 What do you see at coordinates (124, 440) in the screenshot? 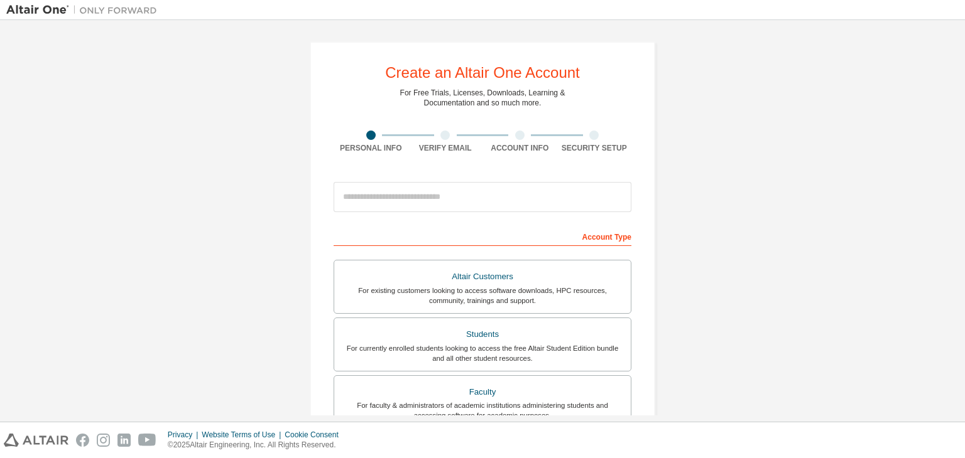
I see `img: linkedin.svg` at bounding box center [124, 440].